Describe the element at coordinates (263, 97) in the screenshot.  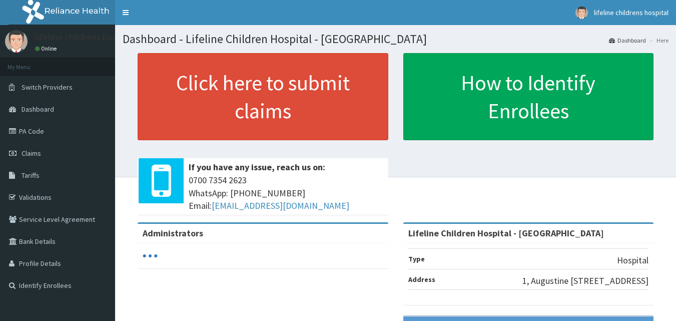
I see `a: Click here to submit claims` at that location.